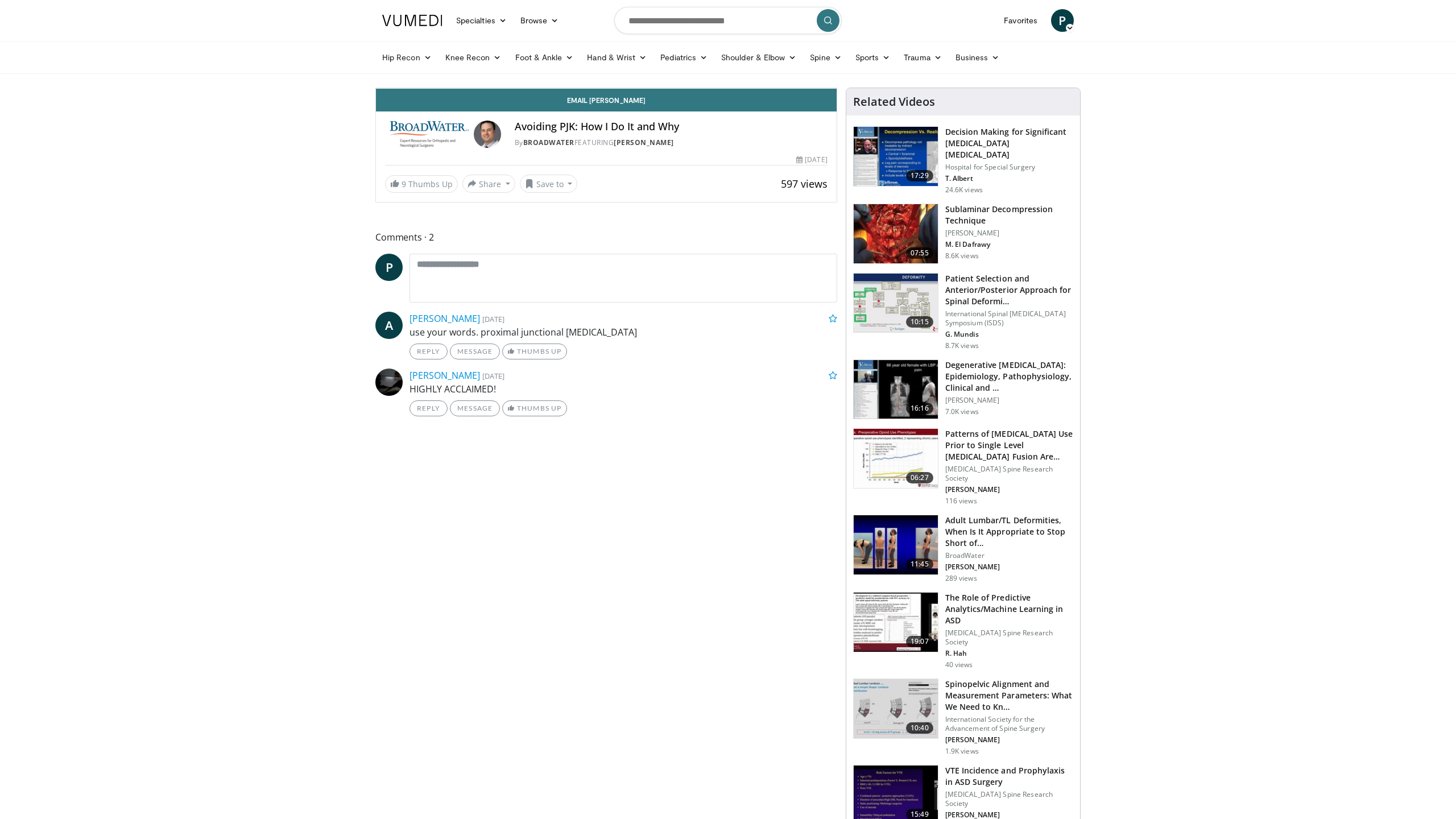 The width and height of the screenshot is (1456, 819). What do you see at coordinates (672, 127) in the screenshot?
I see `h4: Avoiding PJK: How I Do It and Why` at bounding box center [672, 127].